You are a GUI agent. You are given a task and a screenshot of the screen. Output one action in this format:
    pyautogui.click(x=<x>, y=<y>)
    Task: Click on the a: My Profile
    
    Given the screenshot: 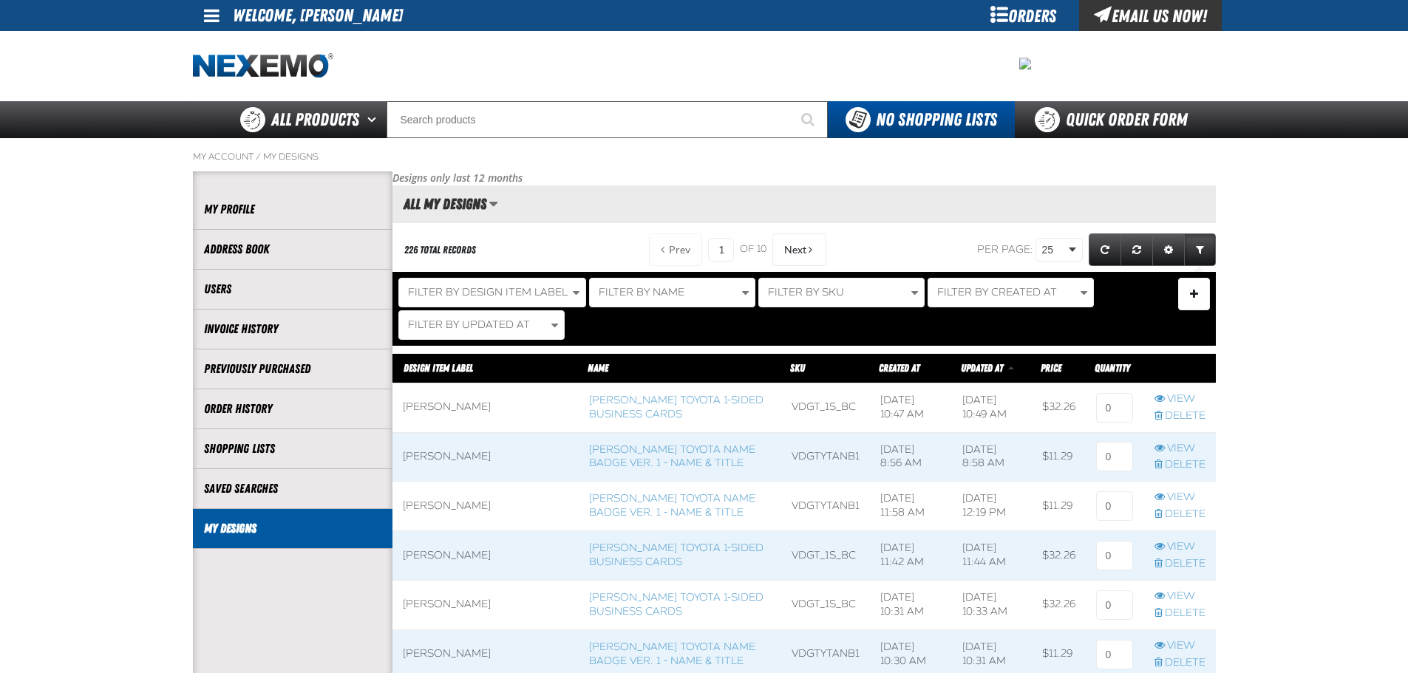 What is the action you would take?
    pyautogui.click(x=293, y=209)
    